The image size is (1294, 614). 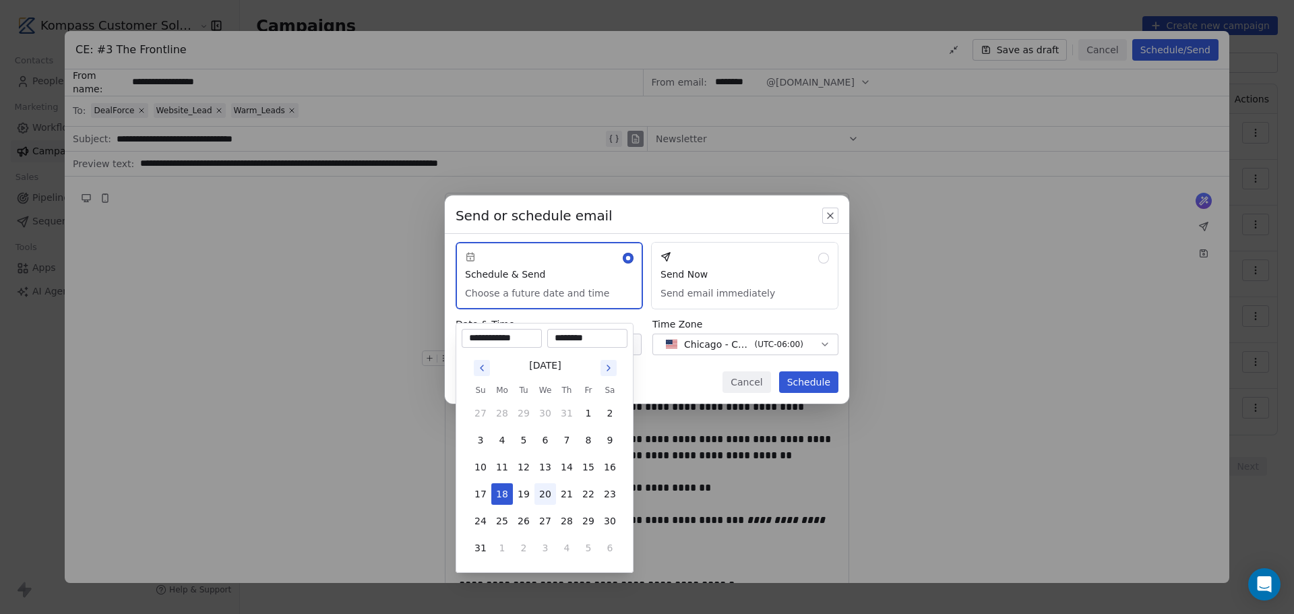 I want to click on button: 14, so click(x=567, y=467).